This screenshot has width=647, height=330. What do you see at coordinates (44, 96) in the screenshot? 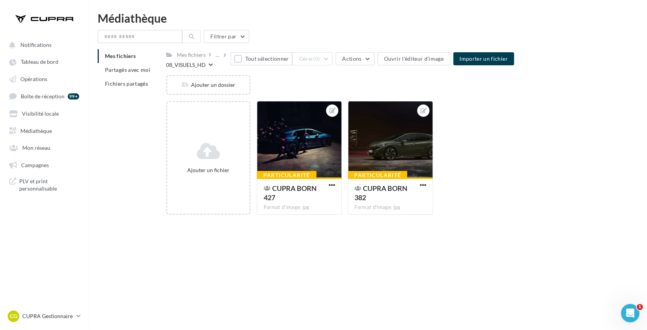
I see `a: Boîte de réception 99+` at bounding box center [44, 96].